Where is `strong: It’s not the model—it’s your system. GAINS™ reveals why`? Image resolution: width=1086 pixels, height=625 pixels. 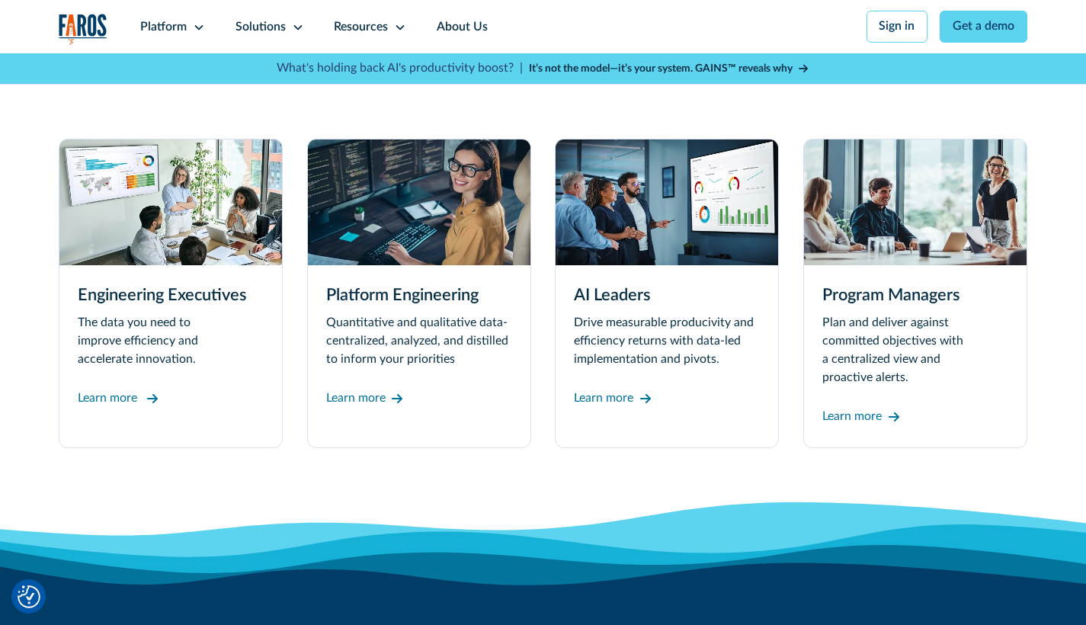
strong: It’s not the model—it’s your system. GAINS™ reveals why is located at coordinates (661, 69).